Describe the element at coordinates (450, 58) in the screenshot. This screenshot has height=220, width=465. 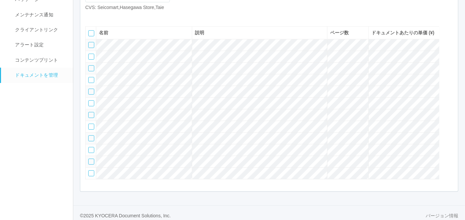
I see `div: 下に移動` at that location.